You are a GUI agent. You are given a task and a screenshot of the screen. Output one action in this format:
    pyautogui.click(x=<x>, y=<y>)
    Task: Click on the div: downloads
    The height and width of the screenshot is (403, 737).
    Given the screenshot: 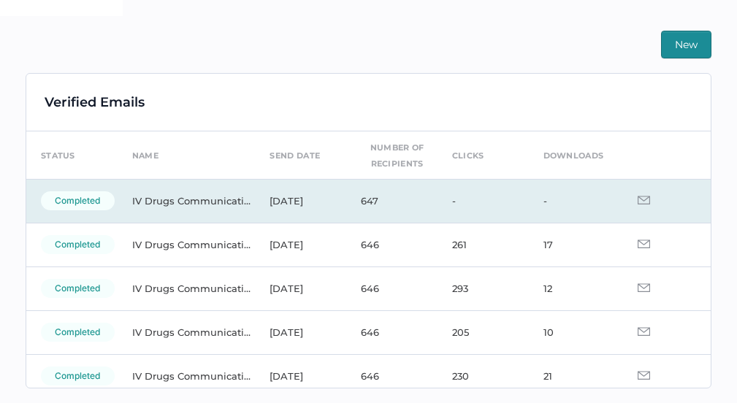 What is the action you would take?
    pyautogui.click(x=573, y=155)
    